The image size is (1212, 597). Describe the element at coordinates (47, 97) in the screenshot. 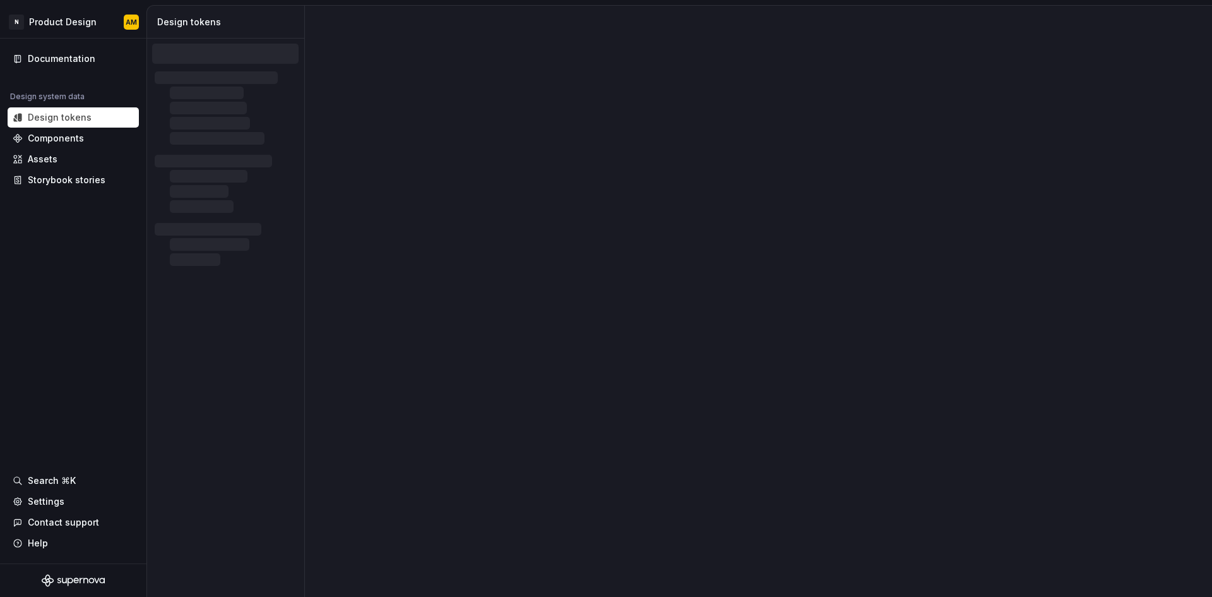

I see `div: Design system data` at that location.